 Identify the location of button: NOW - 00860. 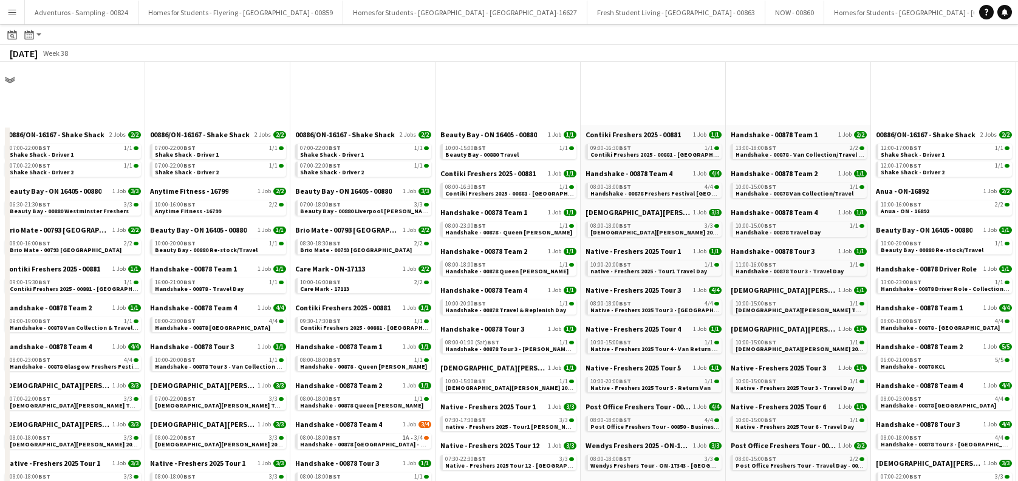
(794, 12).